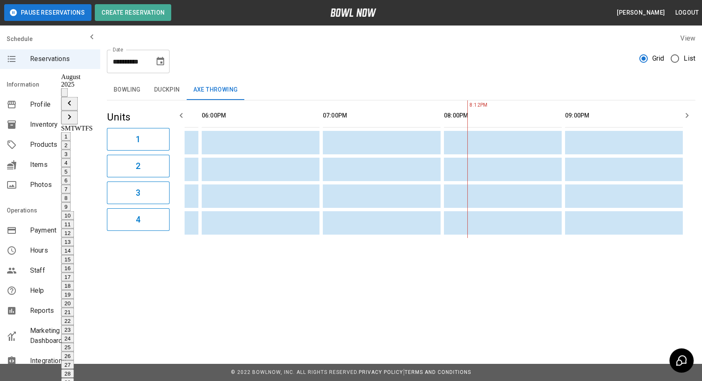 Image resolution: width=702 pixels, height=381 pixels. Describe the element at coordinates (62, 290) in the screenshot. I see `span: Help` at that location.